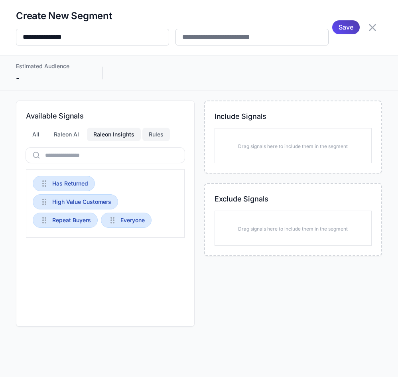 This screenshot has height=377, width=398. I want to click on span: Everyone, so click(132, 220).